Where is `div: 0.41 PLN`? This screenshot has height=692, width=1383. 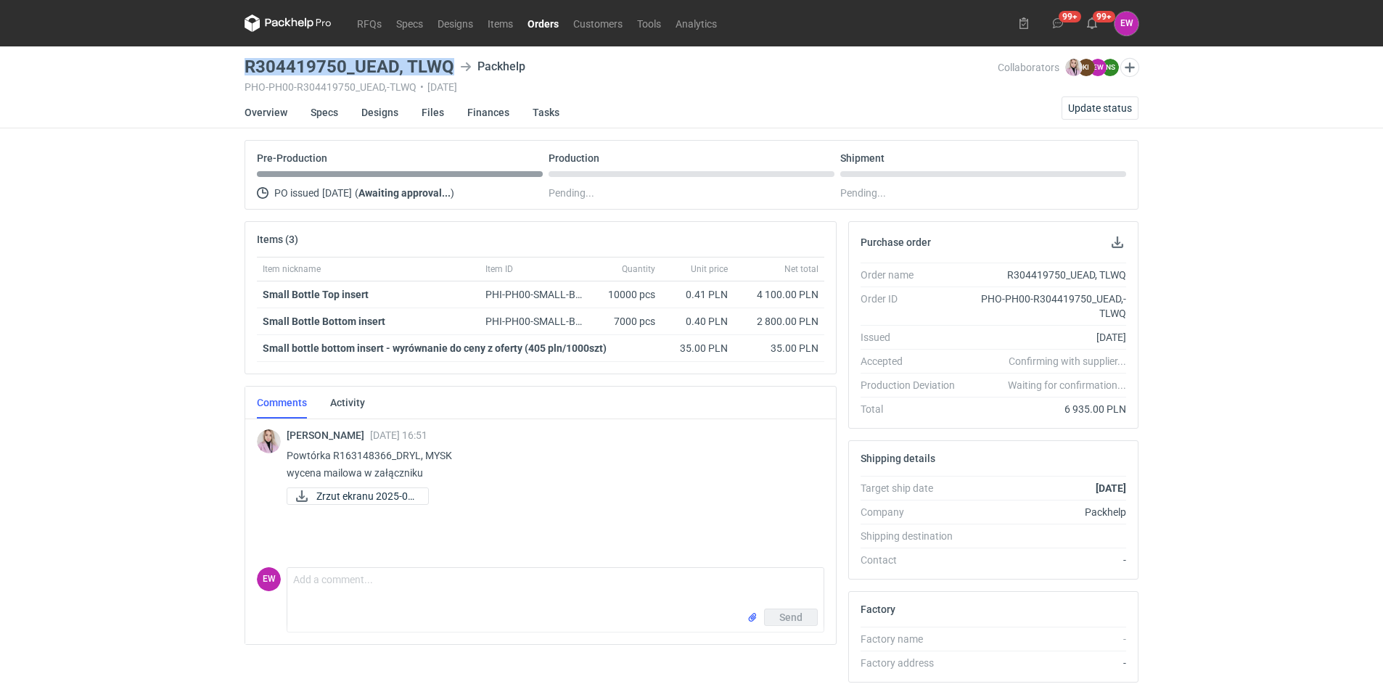 div: 0.41 PLN is located at coordinates (697, 295).